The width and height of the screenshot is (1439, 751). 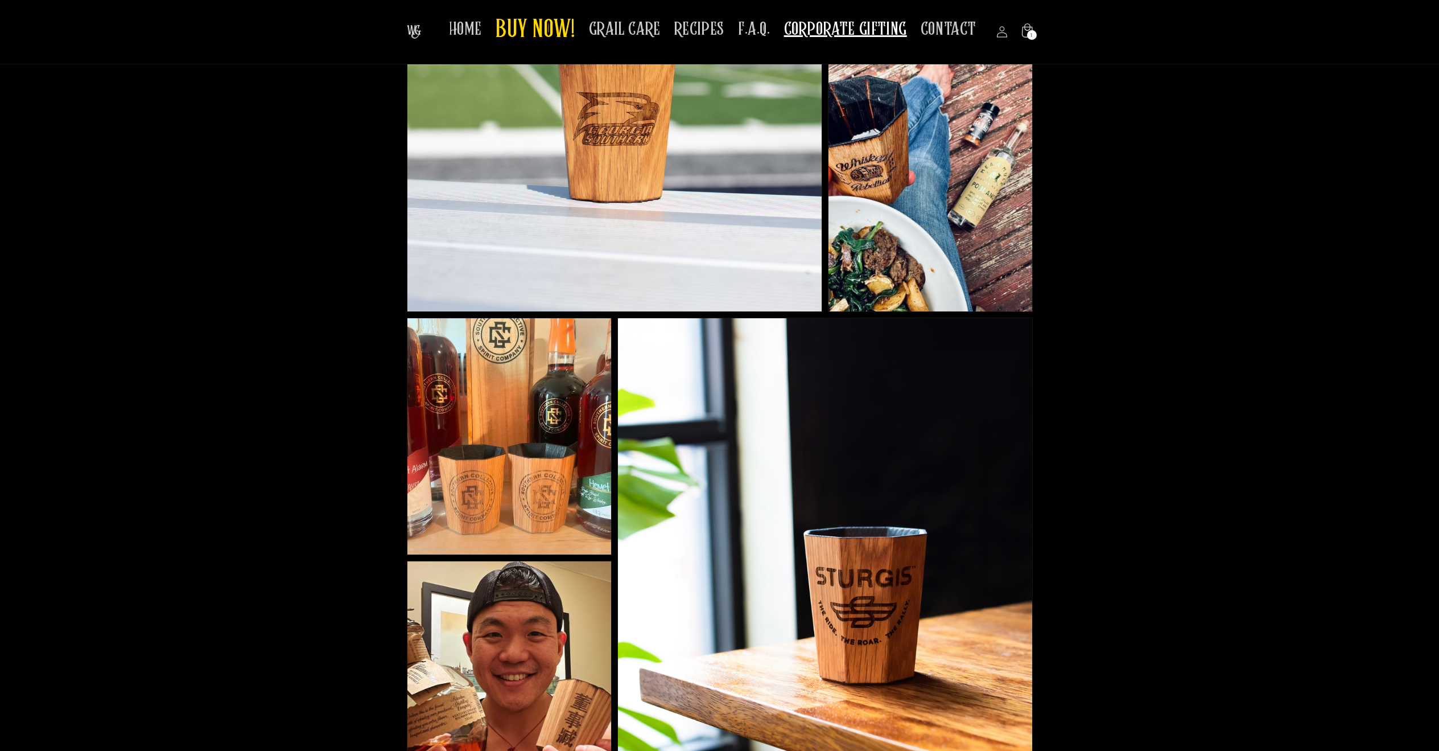 What do you see at coordinates (699, 29) in the screenshot?
I see `a: RECIPES` at bounding box center [699, 29].